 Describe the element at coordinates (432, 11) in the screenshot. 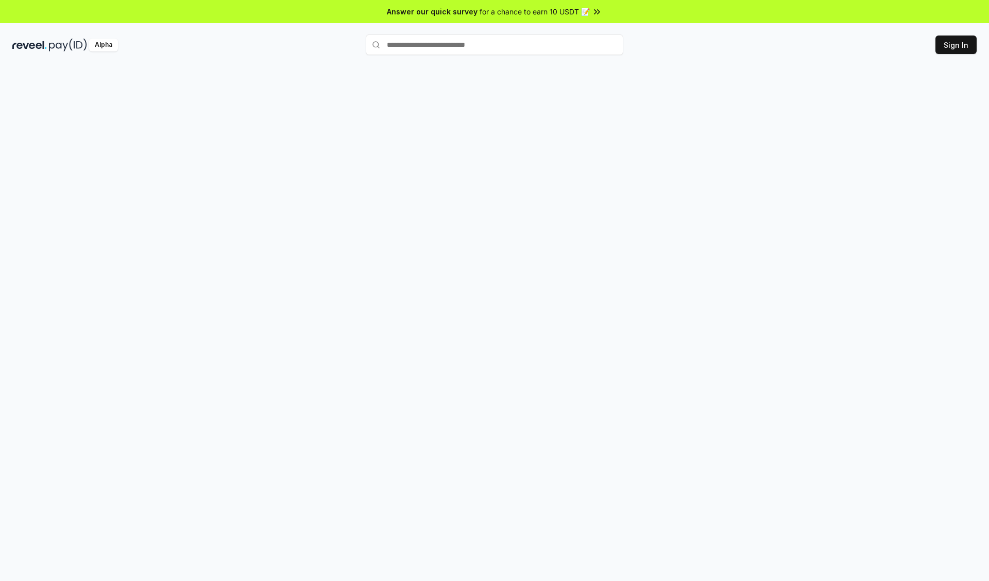

I see `span: Answer our quick survey` at that location.